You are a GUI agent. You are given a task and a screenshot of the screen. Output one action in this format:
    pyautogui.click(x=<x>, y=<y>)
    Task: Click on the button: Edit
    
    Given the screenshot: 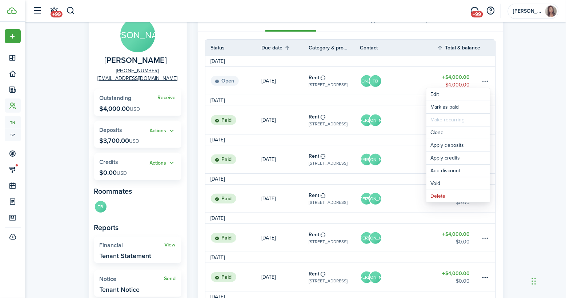 What is the action you would take?
    pyautogui.click(x=458, y=94)
    